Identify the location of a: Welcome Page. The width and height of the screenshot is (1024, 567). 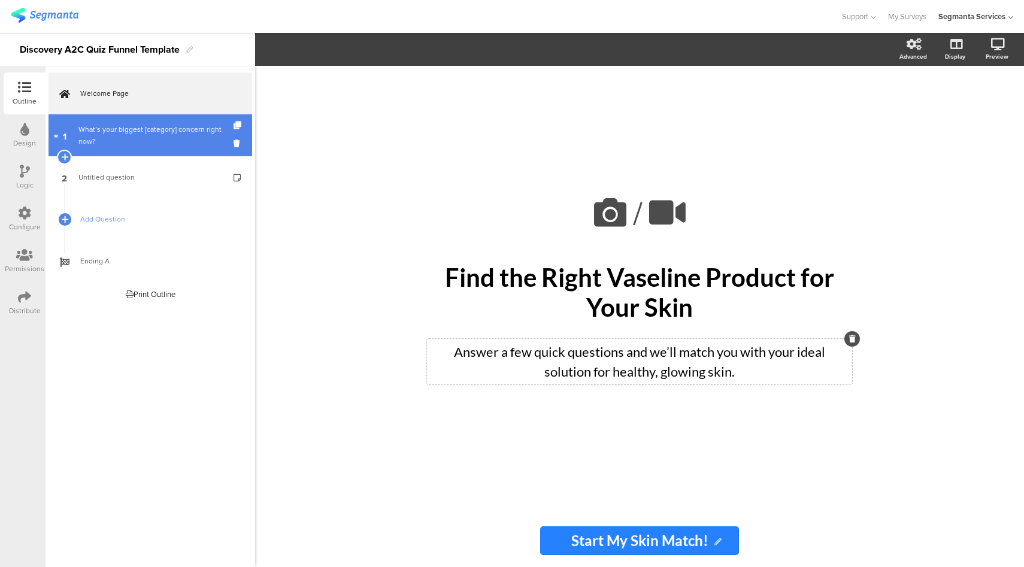
(150, 93).